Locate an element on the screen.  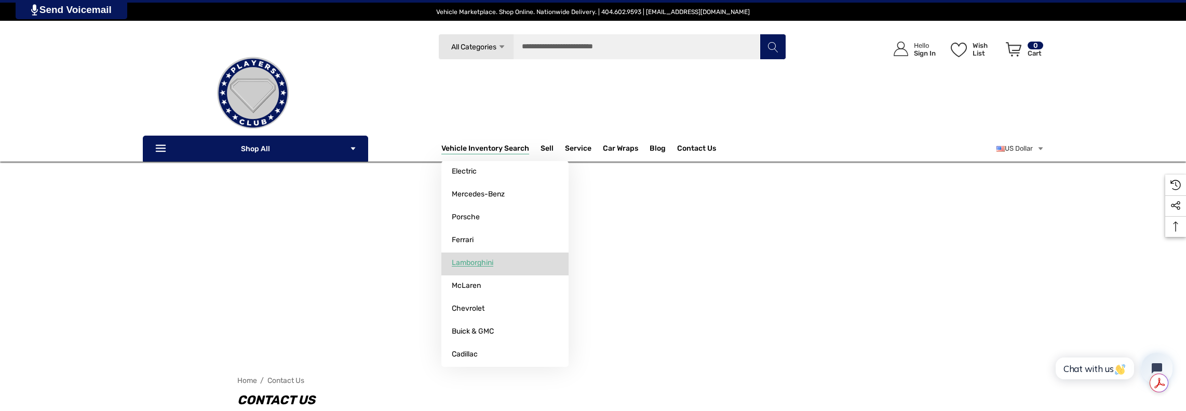
h1: Contact Us is located at coordinates (593, 400).